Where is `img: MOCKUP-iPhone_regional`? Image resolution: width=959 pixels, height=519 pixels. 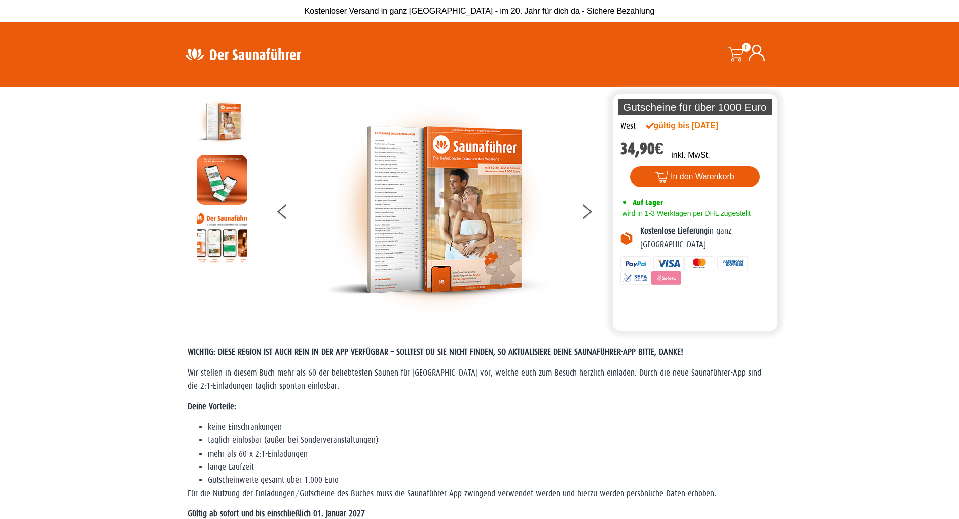
img: MOCKUP-iPhone_regional is located at coordinates (222, 180).